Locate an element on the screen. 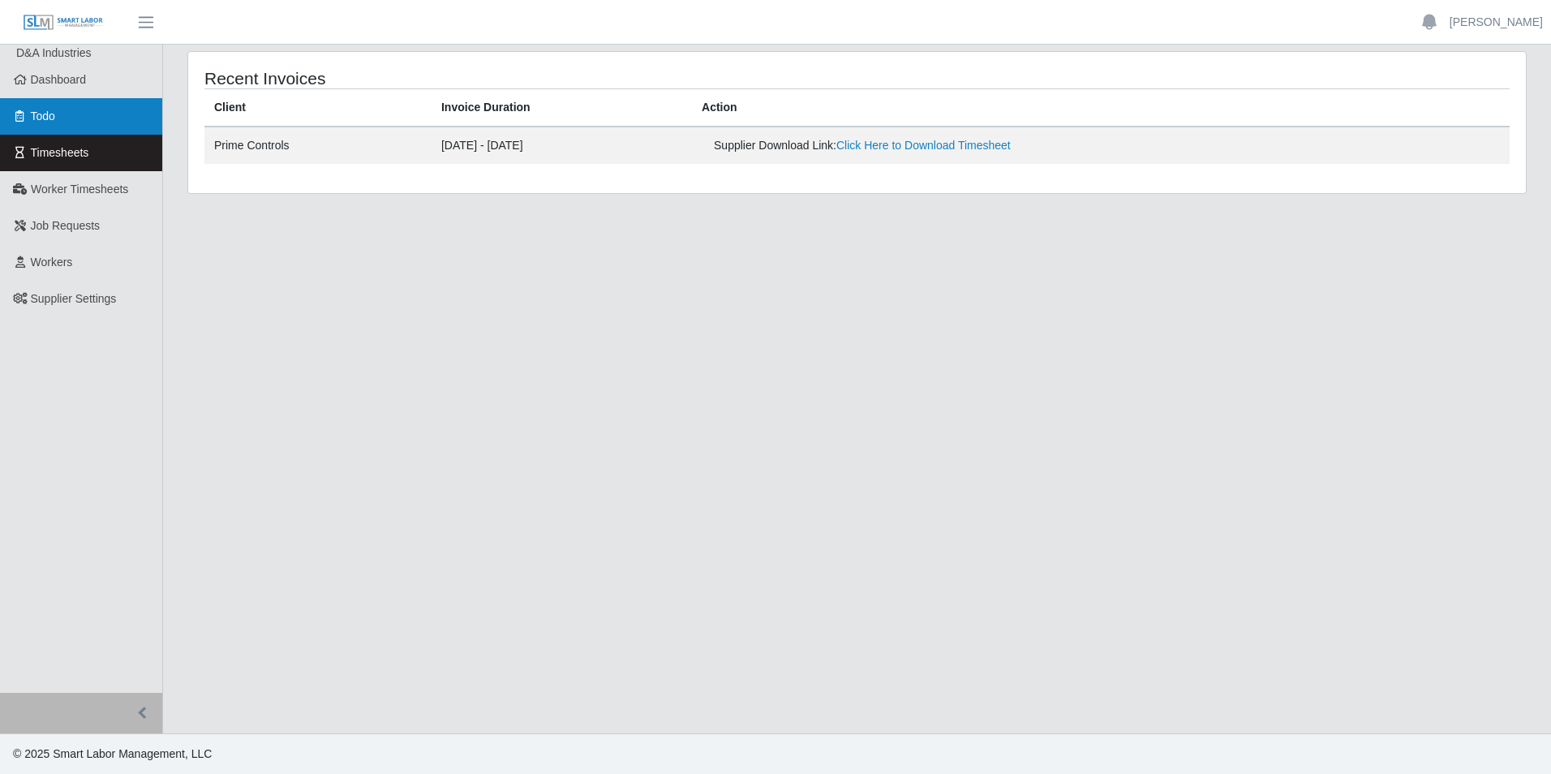  span: D&A Industries is located at coordinates (54, 53).